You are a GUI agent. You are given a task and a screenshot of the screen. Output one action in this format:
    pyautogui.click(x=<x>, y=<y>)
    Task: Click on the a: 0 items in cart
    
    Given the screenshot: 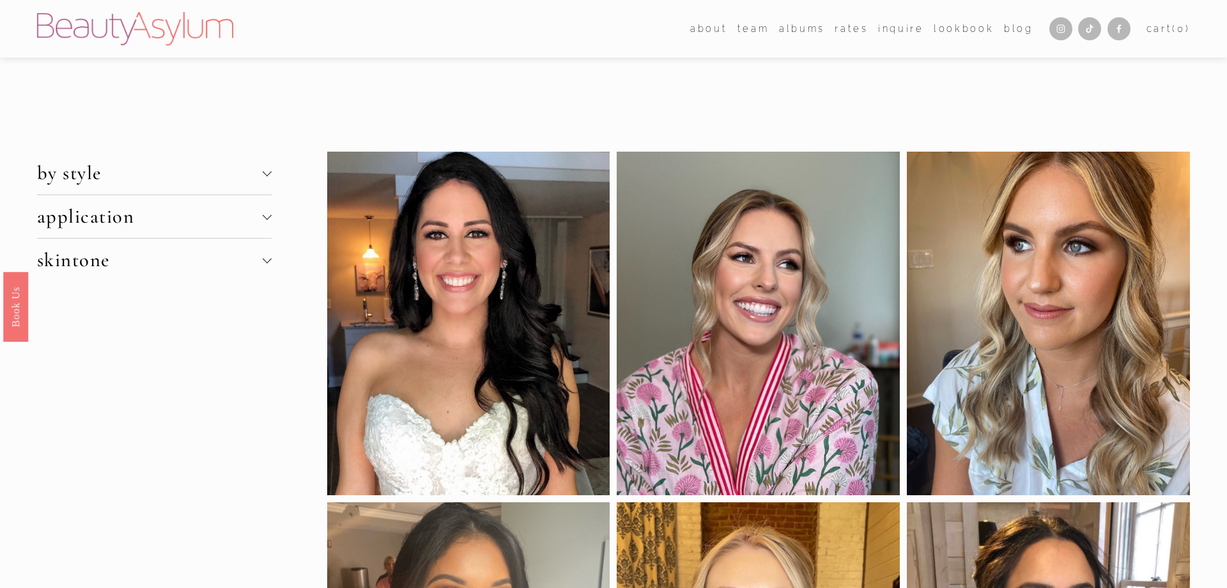 What is the action you would take?
    pyautogui.click(x=1169, y=29)
    